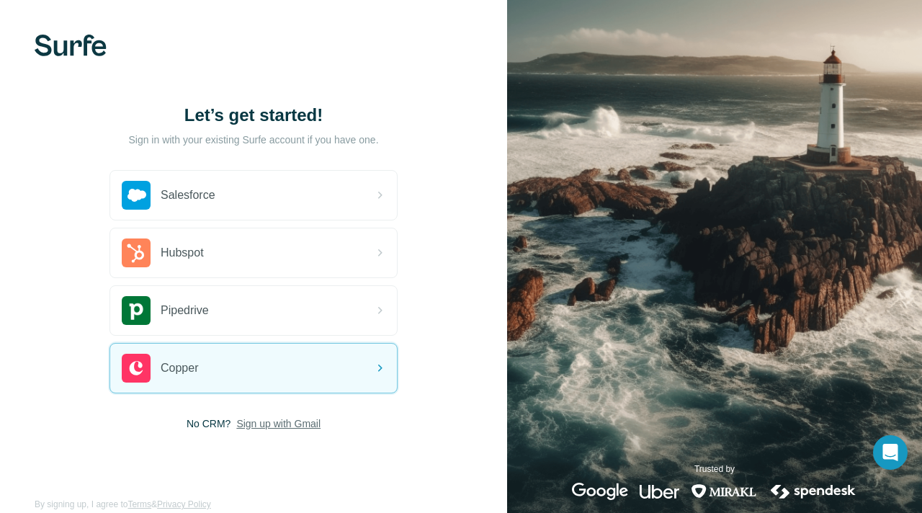 The height and width of the screenshot is (513, 922). I want to click on span: No CRM?, so click(208, 424).